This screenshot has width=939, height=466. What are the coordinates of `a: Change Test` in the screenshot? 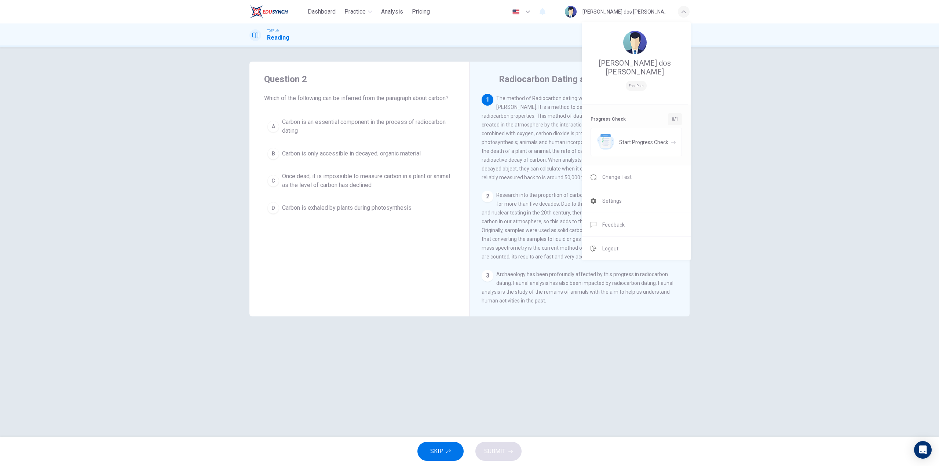 It's located at (636, 177).